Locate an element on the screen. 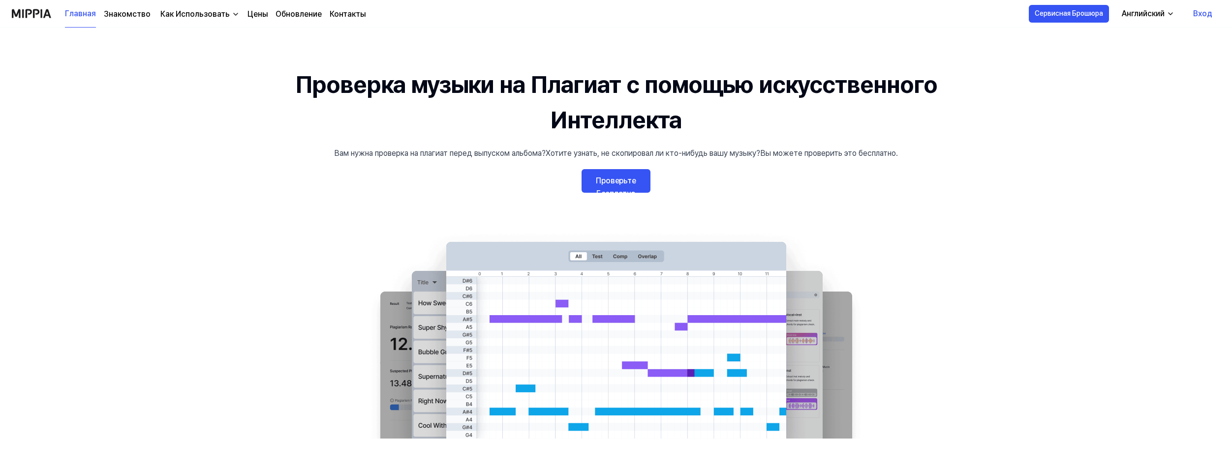  img: вниз is located at coordinates (236, 14).